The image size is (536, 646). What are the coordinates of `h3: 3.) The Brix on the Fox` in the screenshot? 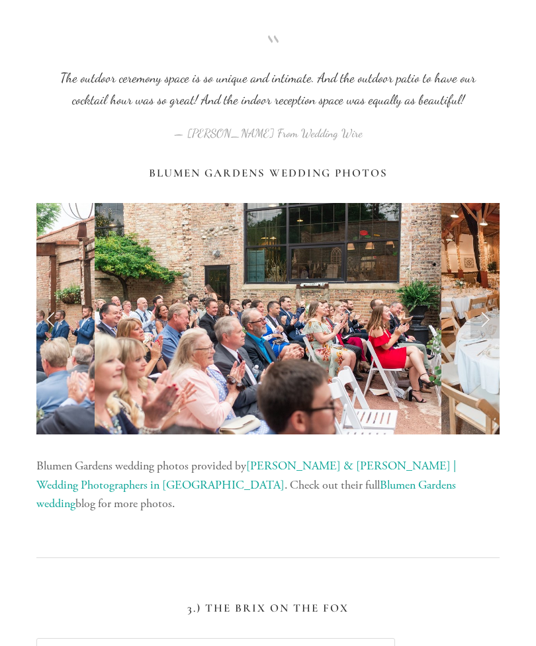 It's located at (268, 609).